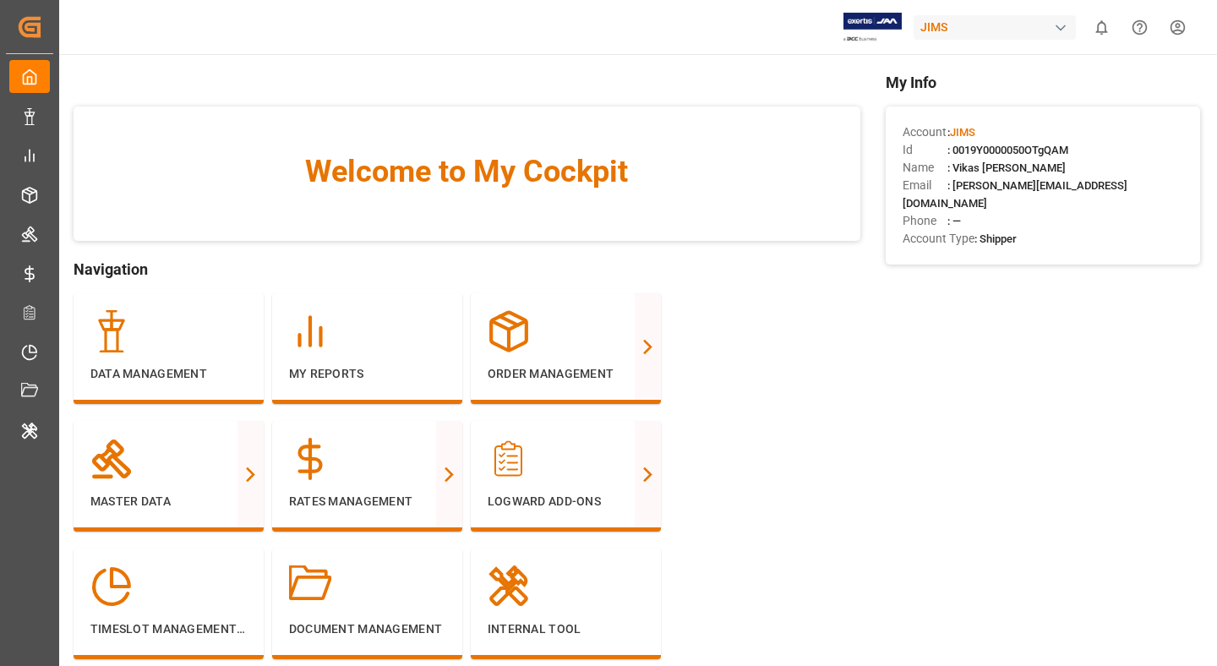 This screenshot has width=1217, height=666. Describe the element at coordinates (1139, 27) in the screenshot. I see `button: Help Center` at that location.